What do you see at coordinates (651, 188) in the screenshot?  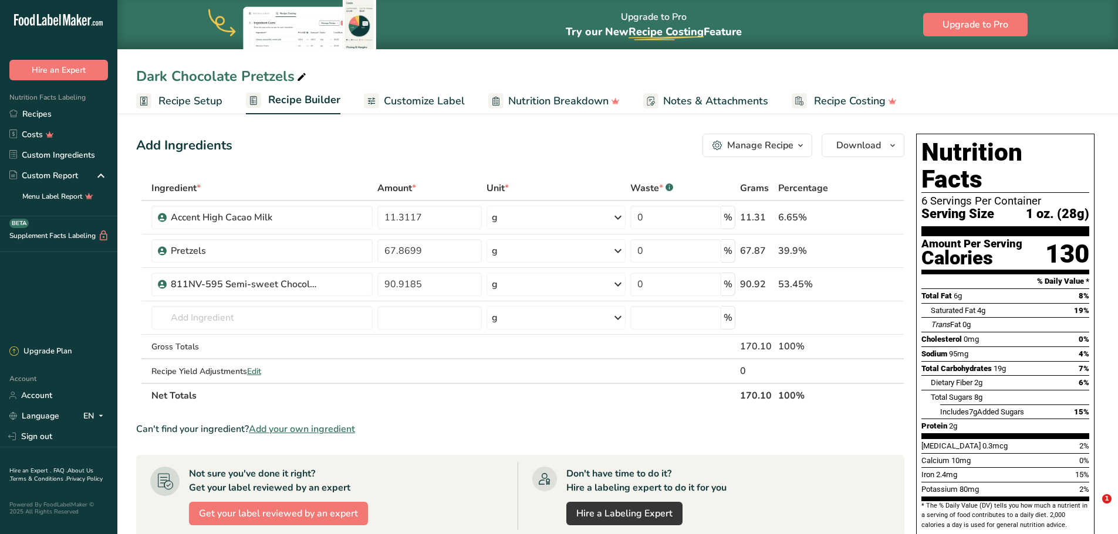 I see `div: Waste` at bounding box center [651, 188].